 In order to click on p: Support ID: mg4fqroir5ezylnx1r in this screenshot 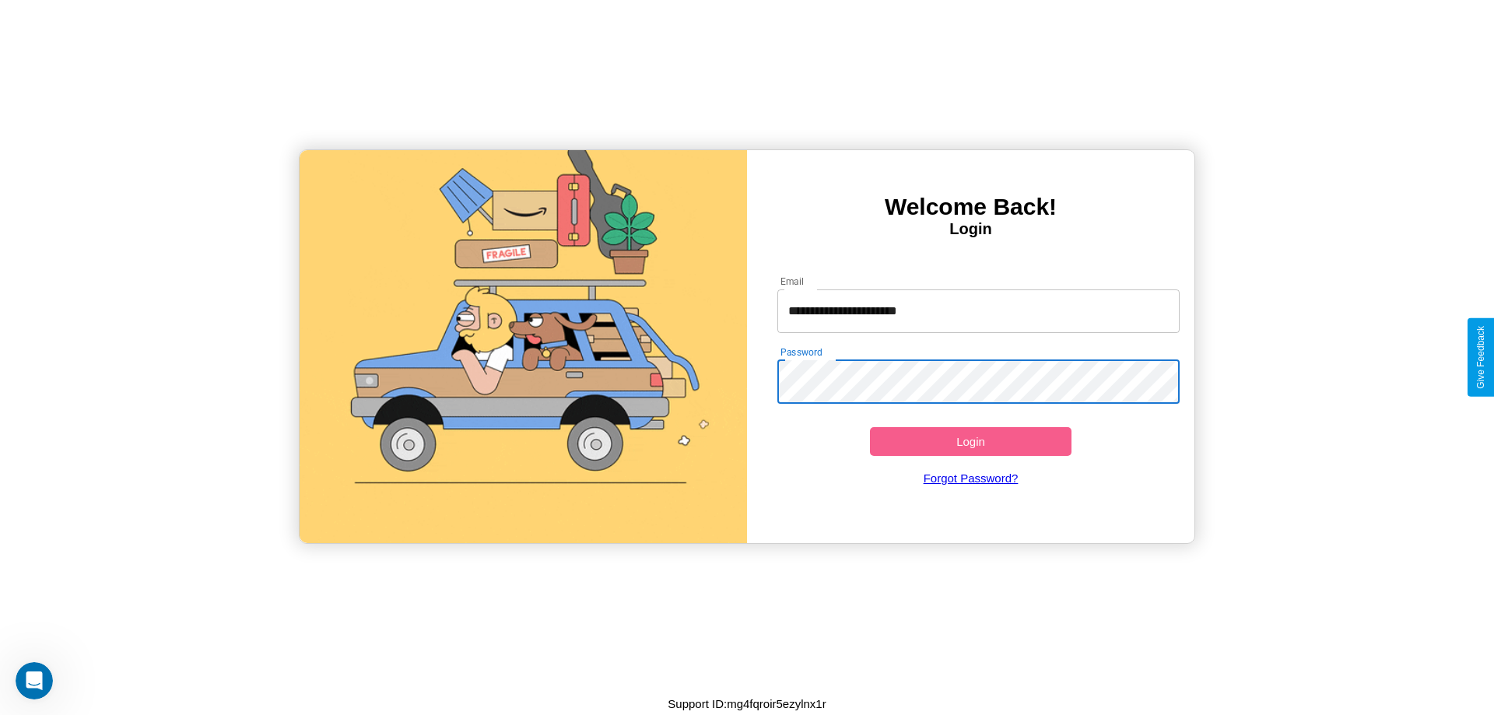, I will do `click(746, 703)`.